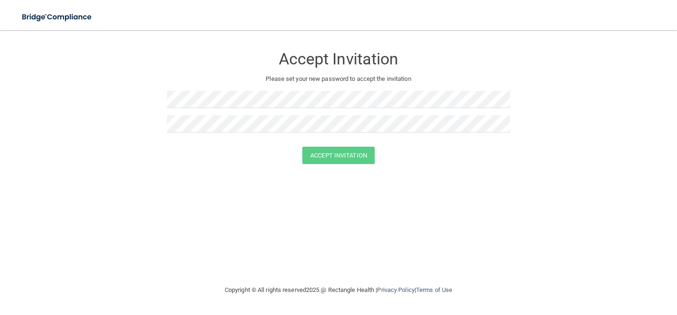 The image size is (677, 315). I want to click on p: Please set your new password to accept the invitation, so click(338, 79).